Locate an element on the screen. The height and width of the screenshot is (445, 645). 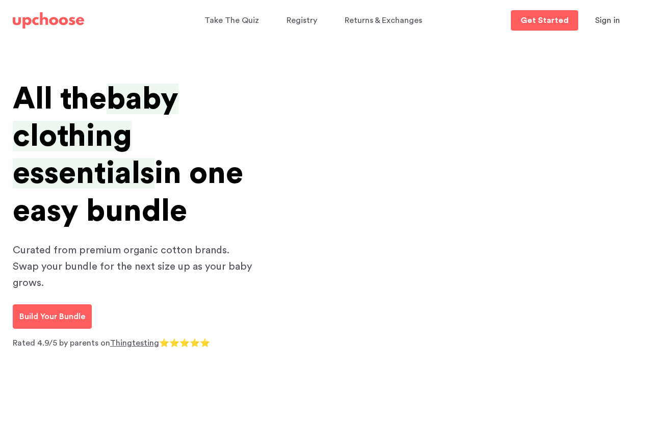
span: in one easy bundle is located at coordinates (128, 192).